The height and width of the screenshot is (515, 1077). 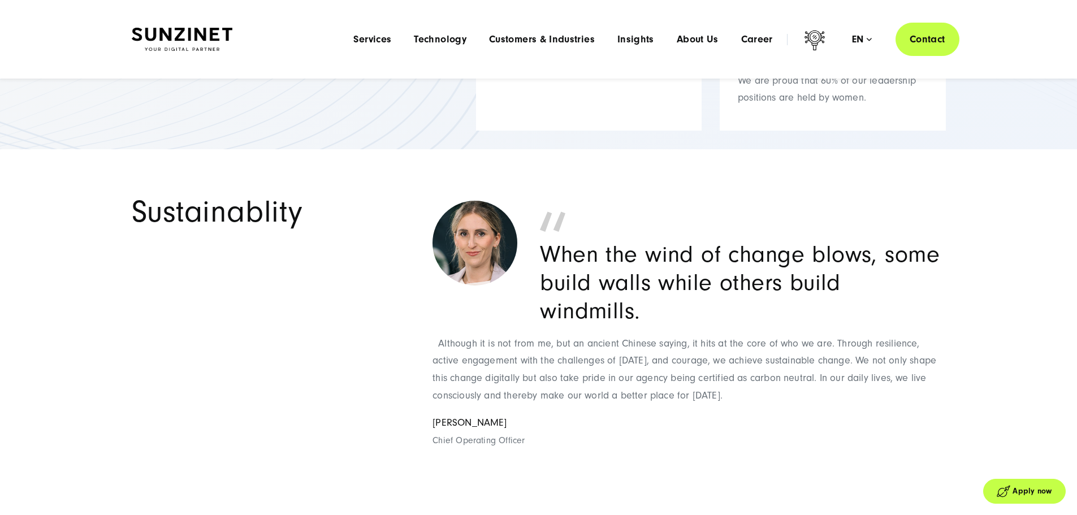 I want to click on span: Technology, so click(x=440, y=40).